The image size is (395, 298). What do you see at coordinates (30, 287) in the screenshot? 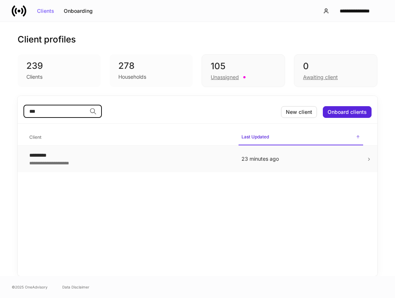
I see `span: © 2025 OneAdvisory` at bounding box center [30, 287].